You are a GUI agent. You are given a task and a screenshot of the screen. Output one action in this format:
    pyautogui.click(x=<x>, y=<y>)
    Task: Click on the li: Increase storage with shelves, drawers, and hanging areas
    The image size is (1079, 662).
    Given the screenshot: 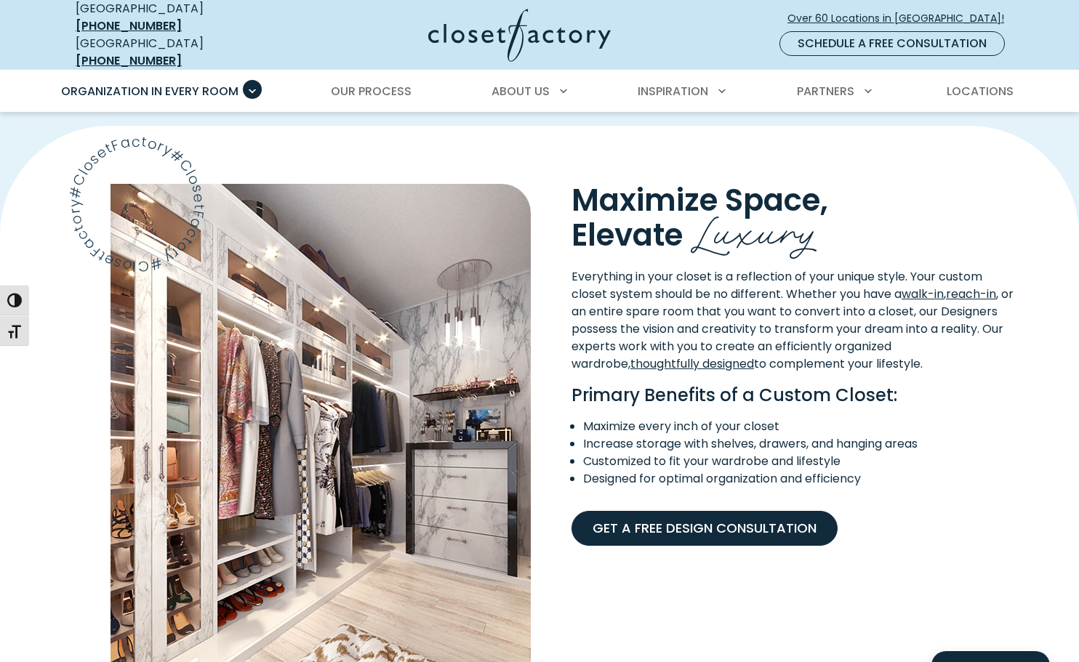 What is the action you would take?
    pyautogui.click(x=799, y=444)
    